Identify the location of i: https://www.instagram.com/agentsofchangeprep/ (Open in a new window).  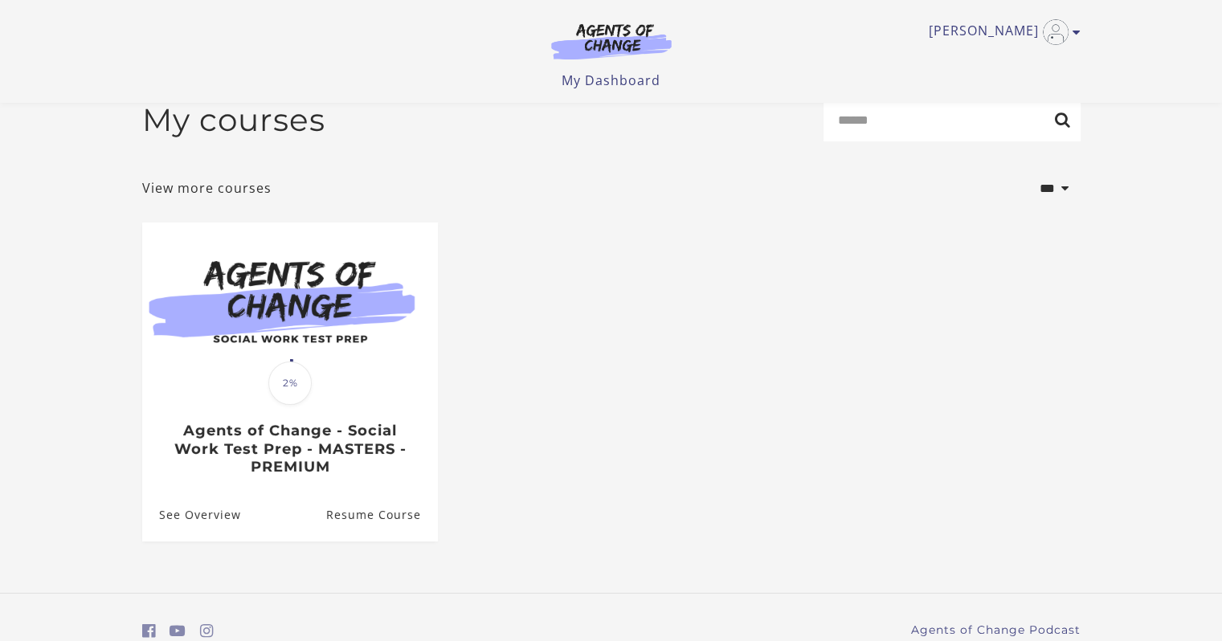
(206, 630).